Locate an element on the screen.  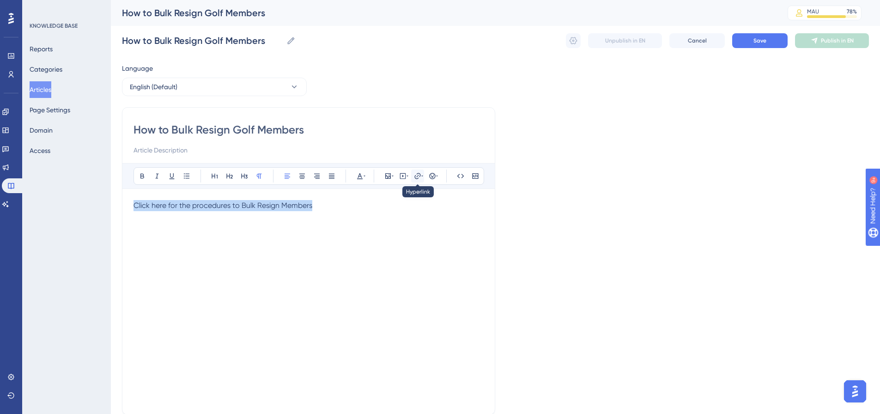
button: Domain is located at coordinates (41, 130).